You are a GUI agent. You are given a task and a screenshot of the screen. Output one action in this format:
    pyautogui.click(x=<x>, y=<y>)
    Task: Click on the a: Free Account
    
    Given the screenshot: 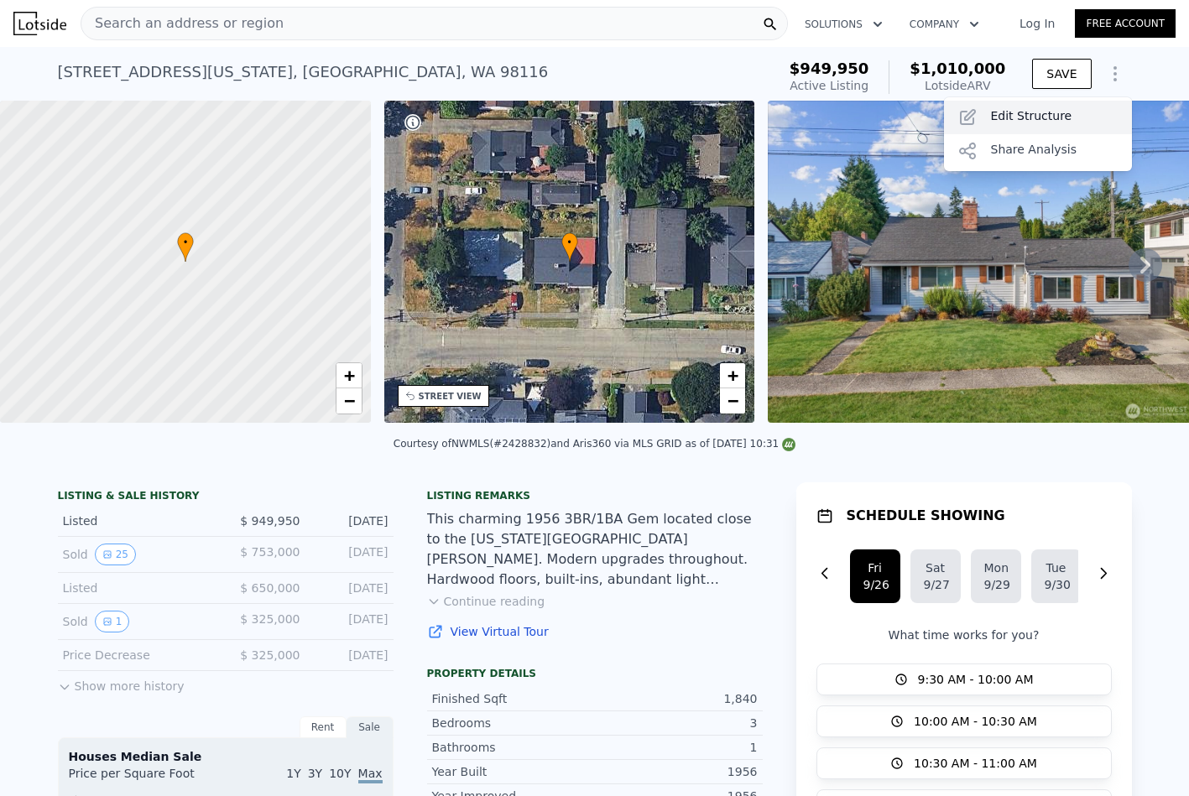 What is the action you would take?
    pyautogui.click(x=1125, y=23)
    